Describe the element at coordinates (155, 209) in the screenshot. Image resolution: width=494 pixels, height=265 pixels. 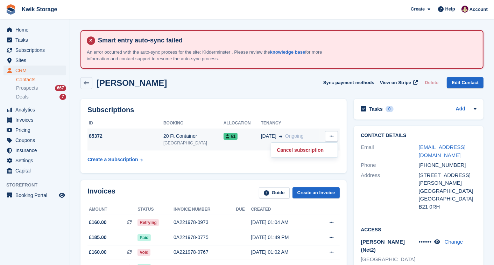
I see `th: Status` at that location.